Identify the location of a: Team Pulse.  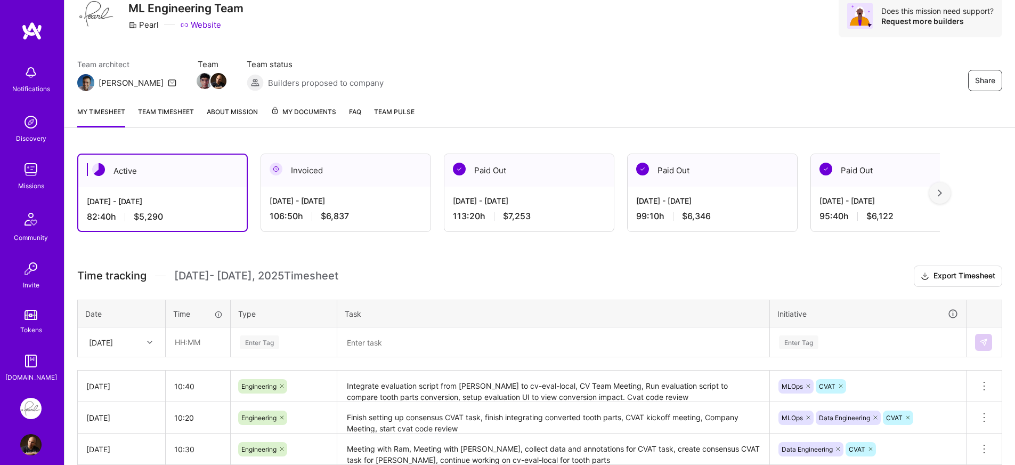
(394, 117).